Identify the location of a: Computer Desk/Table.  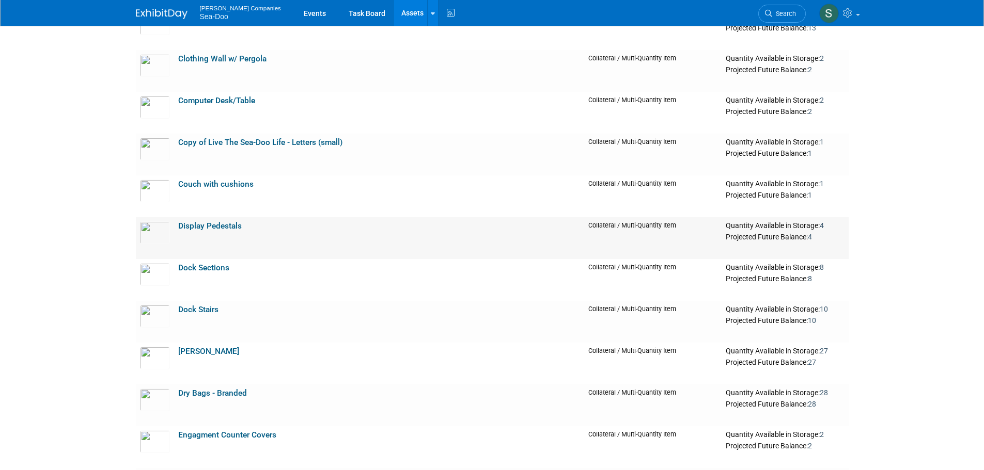
(216, 101).